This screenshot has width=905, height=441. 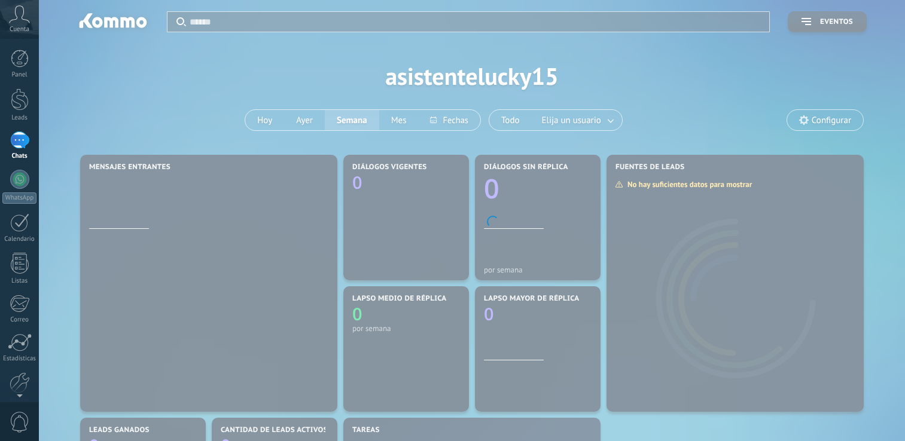 What do you see at coordinates (20, 239) in the screenshot?
I see `div: Calendario` at bounding box center [20, 239].